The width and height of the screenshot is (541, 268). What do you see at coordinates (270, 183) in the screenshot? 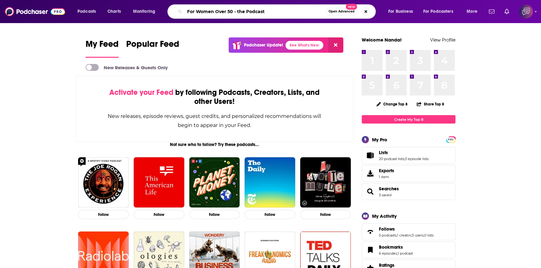
I see `img: The Daily` at bounding box center [270, 183].